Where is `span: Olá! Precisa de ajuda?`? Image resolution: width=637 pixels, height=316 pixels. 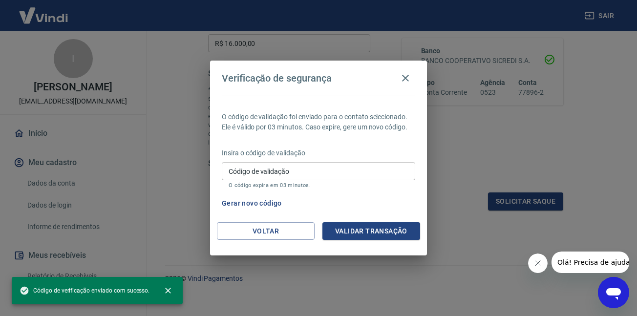 span: Olá! Precisa de ajuda? is located at coordinates (44, 11).